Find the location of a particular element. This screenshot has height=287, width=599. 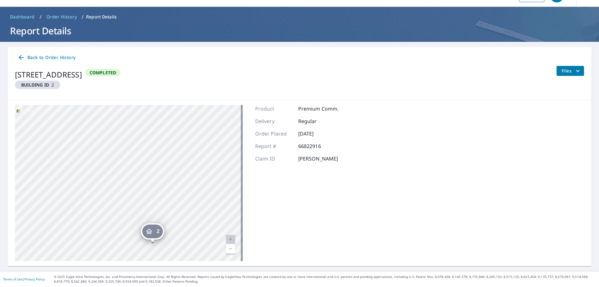

p: 66822916 is located at coordinates (317, 146).